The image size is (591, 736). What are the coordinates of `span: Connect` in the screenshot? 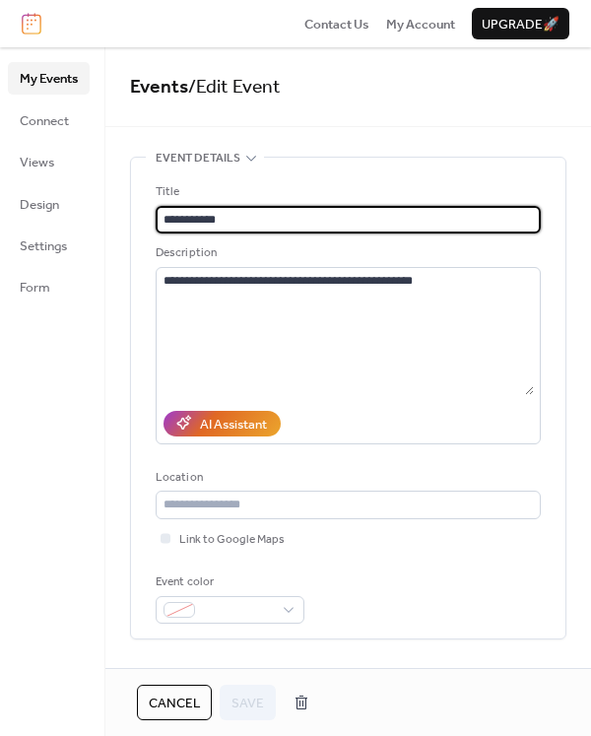 It's located at (44, 121).